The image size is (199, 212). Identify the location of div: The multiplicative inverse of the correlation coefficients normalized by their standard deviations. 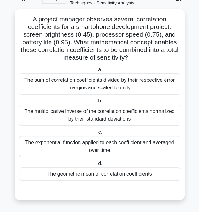
(100, 115).